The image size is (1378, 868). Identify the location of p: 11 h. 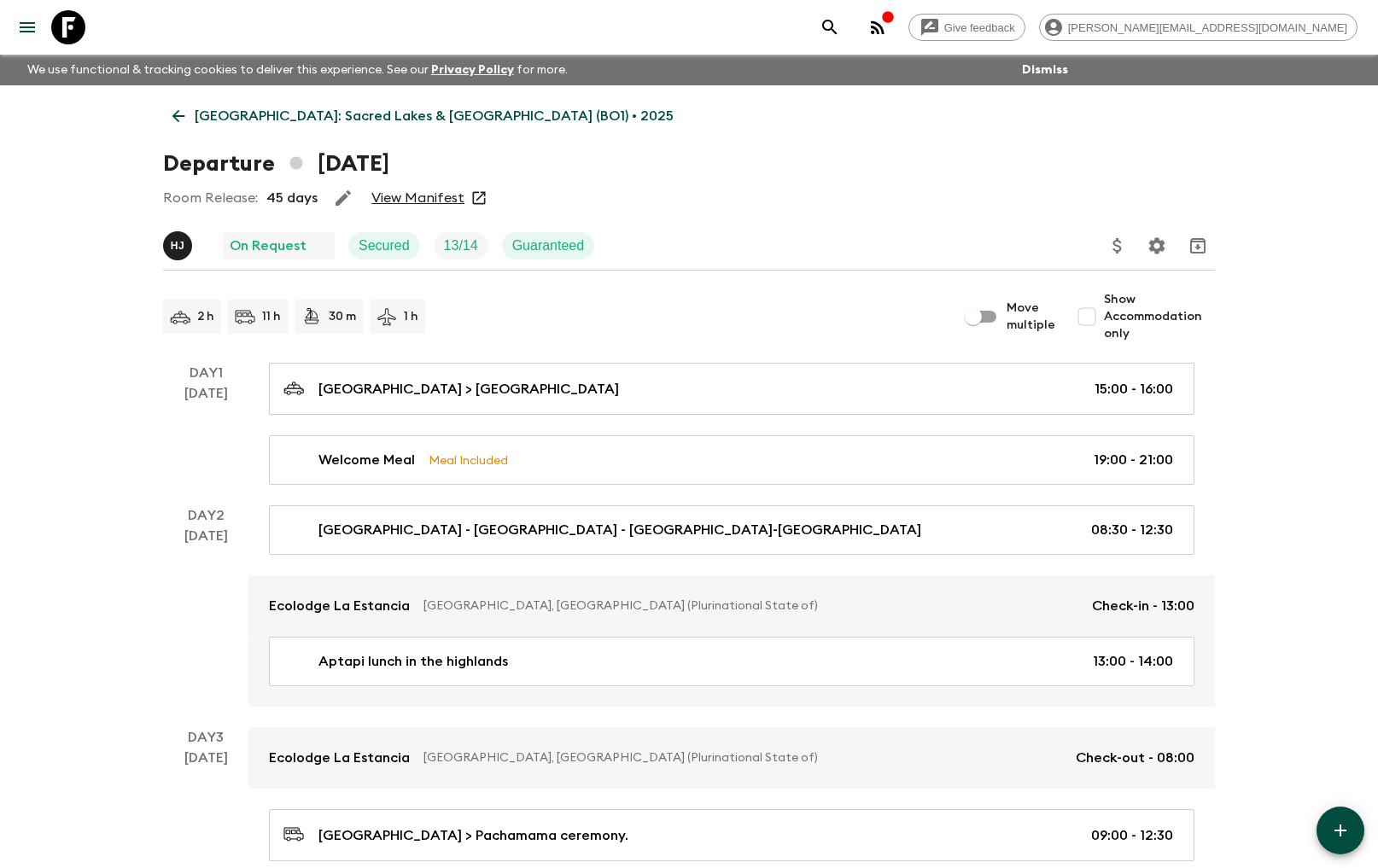
(271, 317).